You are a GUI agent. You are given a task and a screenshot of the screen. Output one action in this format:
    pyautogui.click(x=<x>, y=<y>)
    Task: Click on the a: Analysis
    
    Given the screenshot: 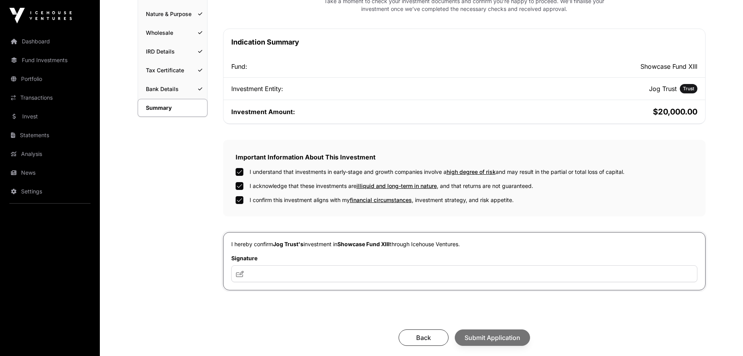 What is the action you would take?
    pyautogui.click(x=50, y=154)
    